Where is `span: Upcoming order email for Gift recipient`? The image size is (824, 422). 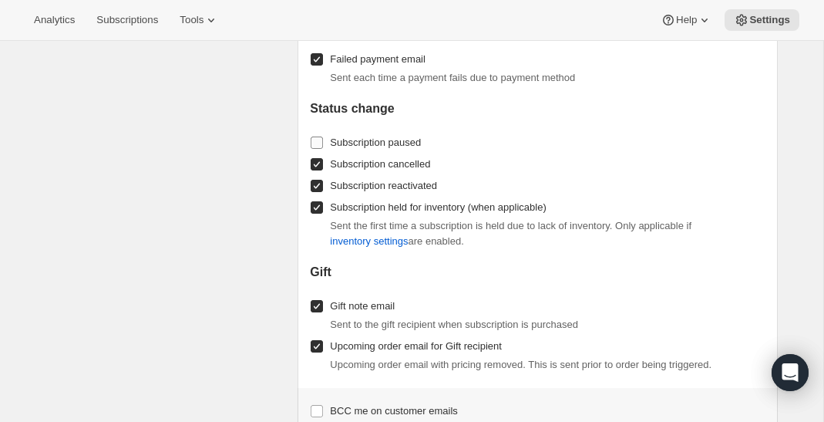
span: Upcoming order email for Gift recipient is located at coordinates (416, 346).